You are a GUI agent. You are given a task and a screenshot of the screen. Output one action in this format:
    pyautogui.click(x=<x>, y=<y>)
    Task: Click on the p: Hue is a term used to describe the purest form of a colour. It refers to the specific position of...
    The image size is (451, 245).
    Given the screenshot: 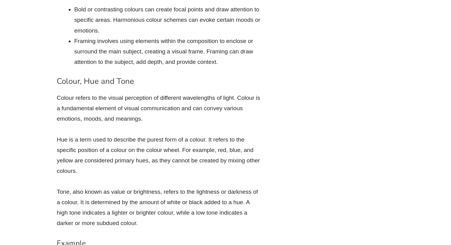 What is the action you would take?
    pyautogui.click(x=160, y=155)
    